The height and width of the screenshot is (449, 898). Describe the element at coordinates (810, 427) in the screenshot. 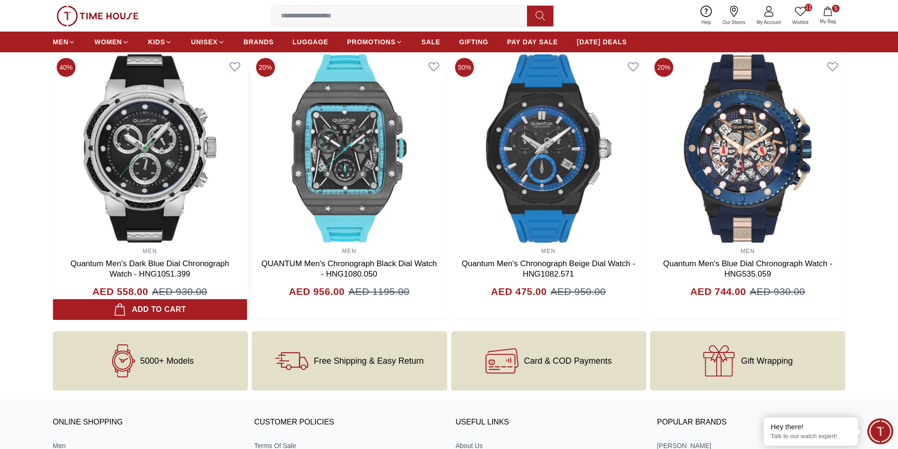

I see `div: Hey there!` at that location.